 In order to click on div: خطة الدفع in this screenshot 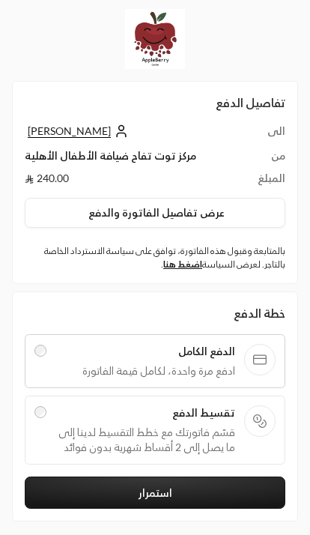, I will do `click(155, 313)`.